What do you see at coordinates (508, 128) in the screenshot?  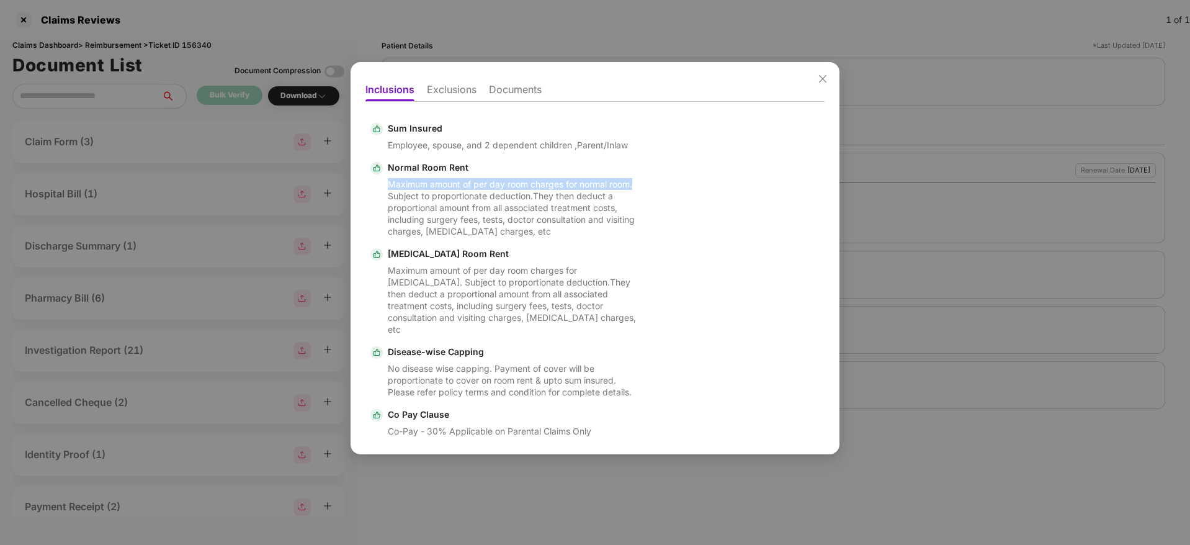 I see `div: Sum Insured` at bounding box center [508, 128].